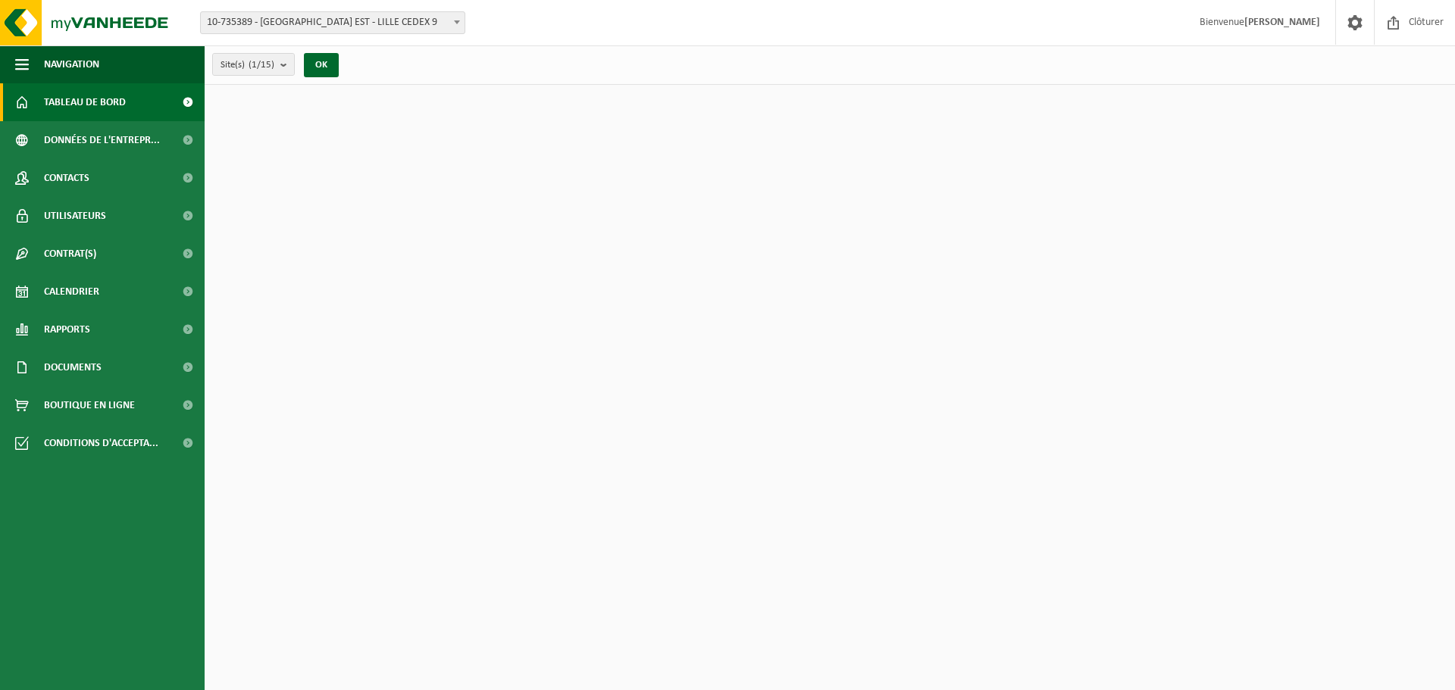 The height and width of the screenshot is (690, 1455). What do you see at coordinates (247, 65) in the screenshot?
I see `span: Site(s)` at bounding box center [247, 65].